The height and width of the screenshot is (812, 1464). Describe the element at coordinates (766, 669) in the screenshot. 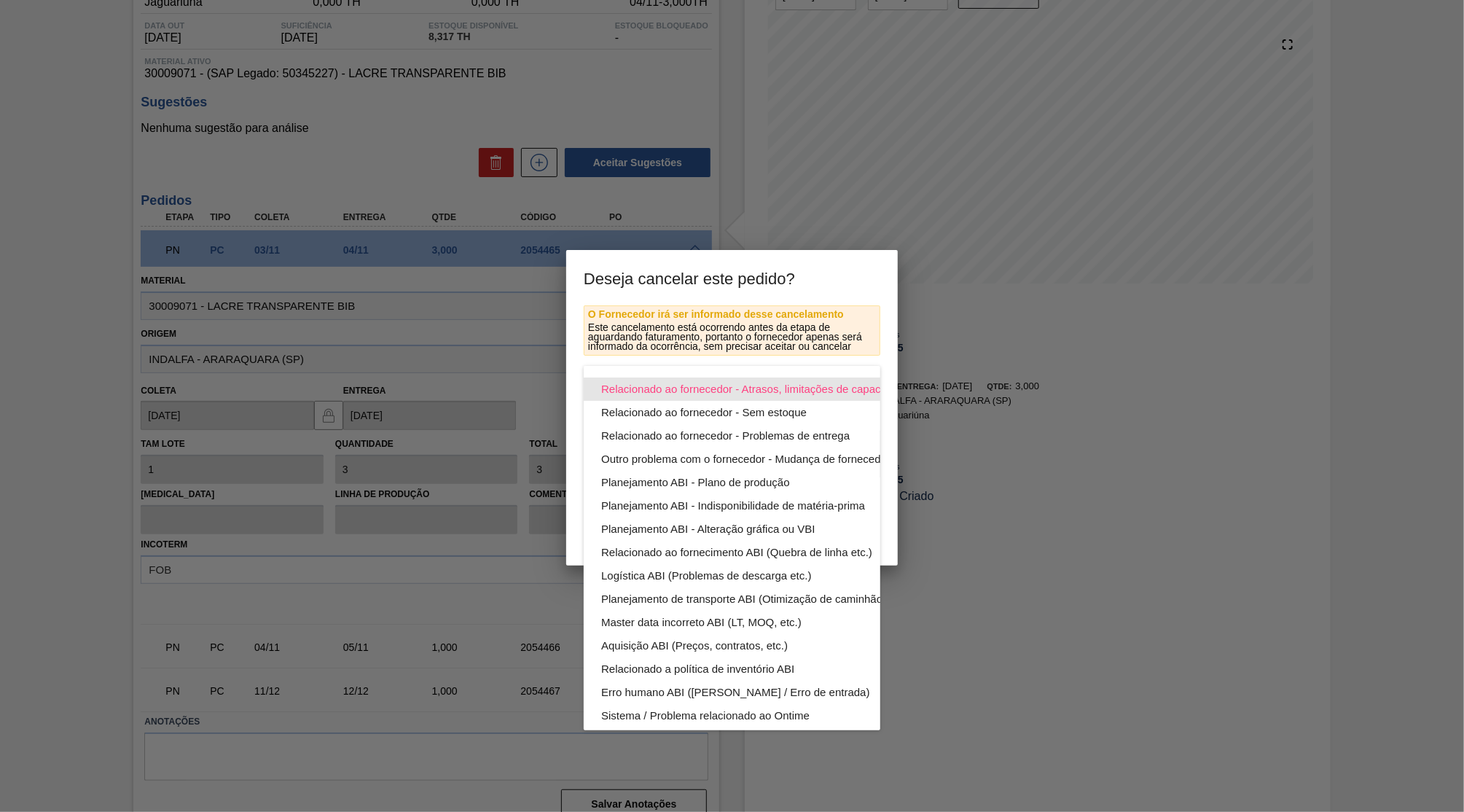

I see `div: Relacionado a política de inventório ABI` at that location.